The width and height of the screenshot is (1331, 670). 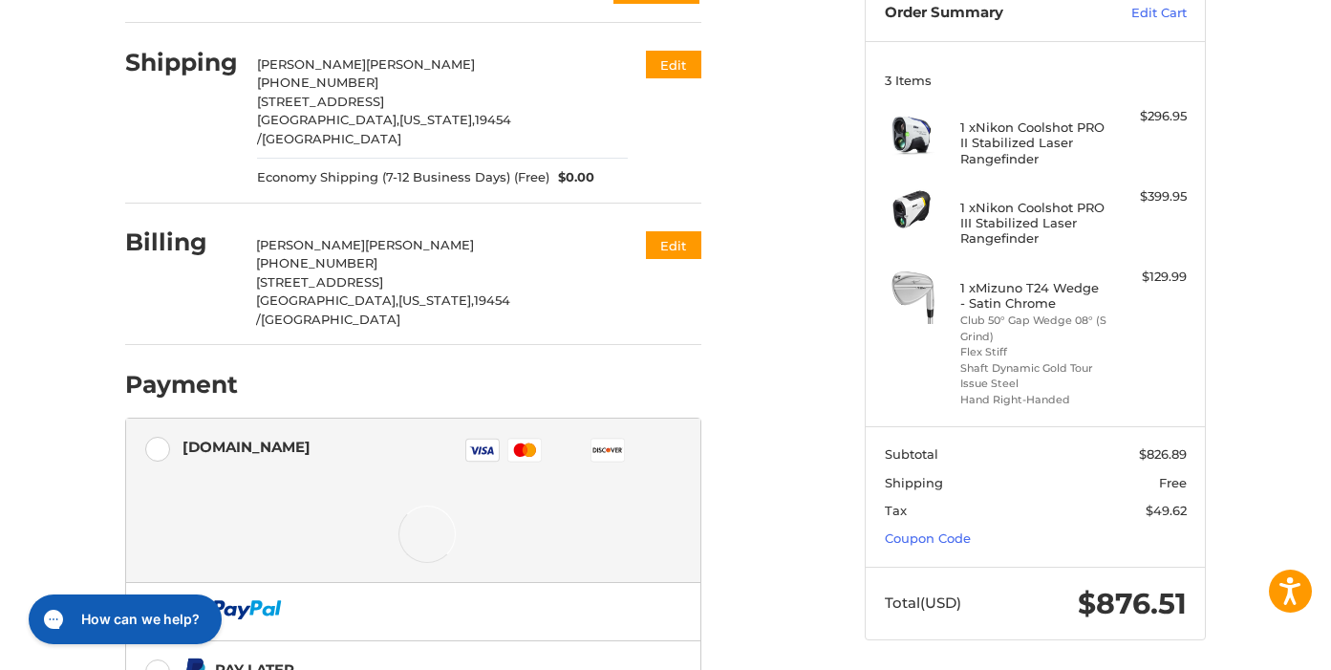 What do you see at coordinates (1149, 117) in the screenshot?
I see `div: $296.95` at bounding box center [1149, 117].